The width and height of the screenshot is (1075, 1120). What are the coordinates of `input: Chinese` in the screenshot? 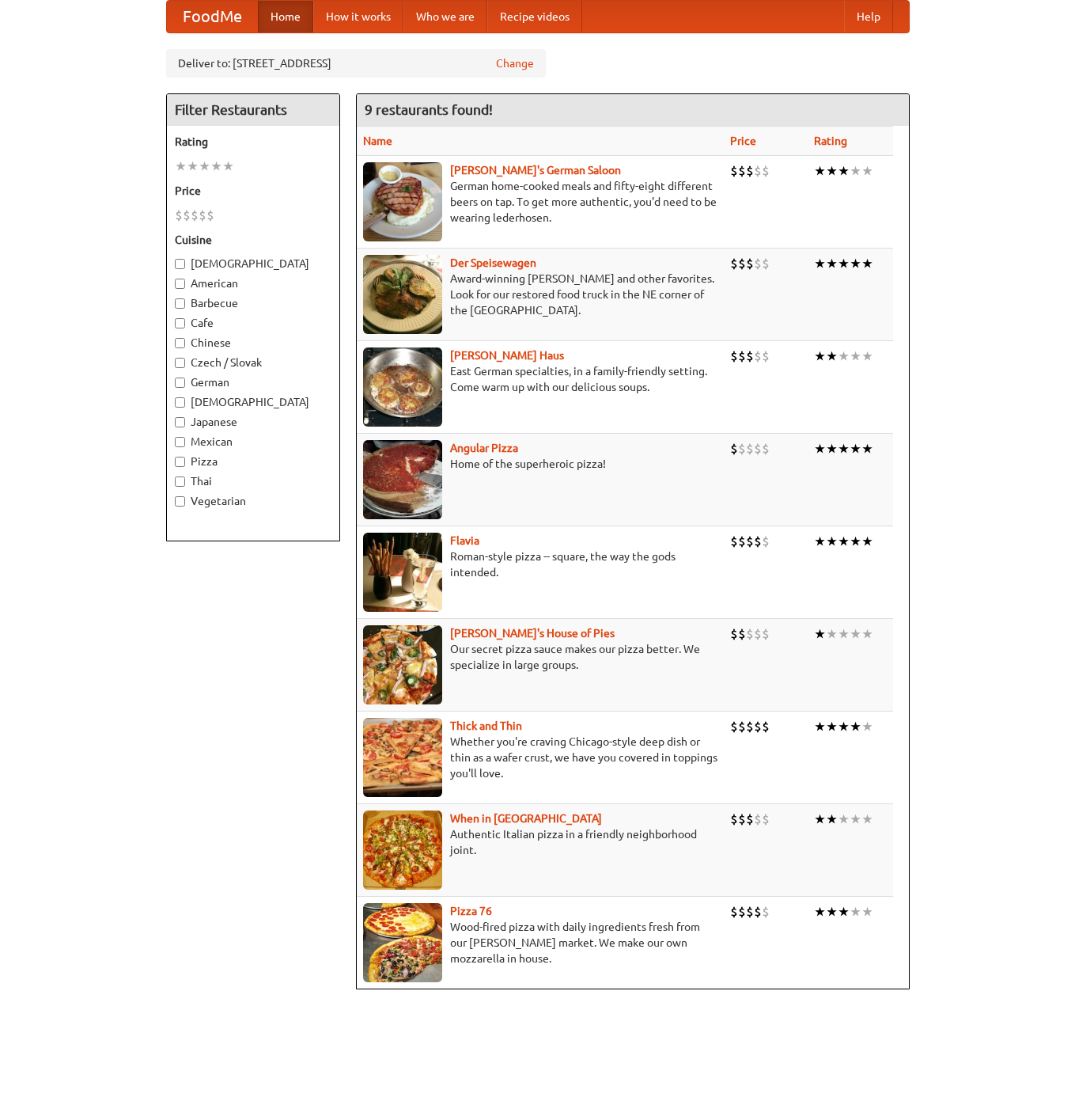 It's located at (180, 343).